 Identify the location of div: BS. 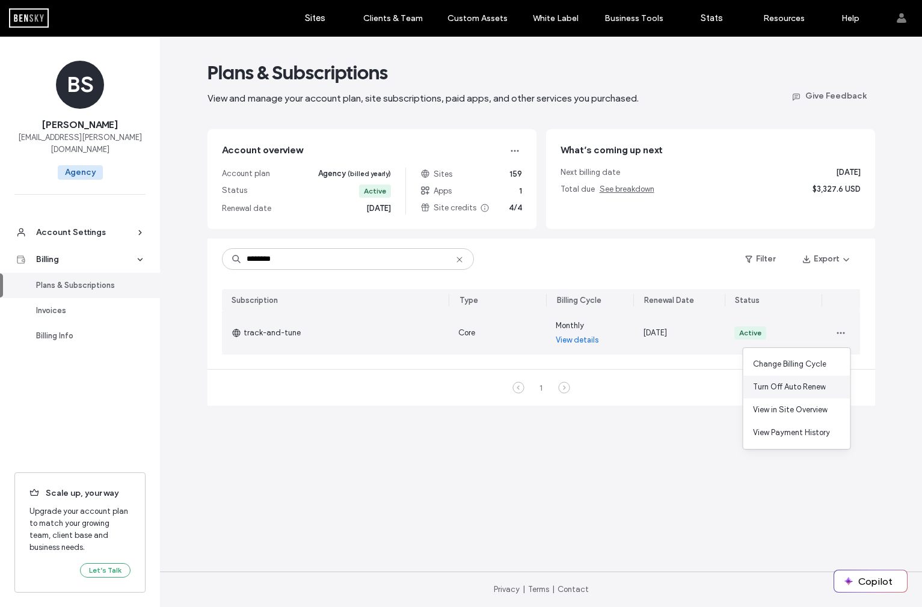
(80, 85).